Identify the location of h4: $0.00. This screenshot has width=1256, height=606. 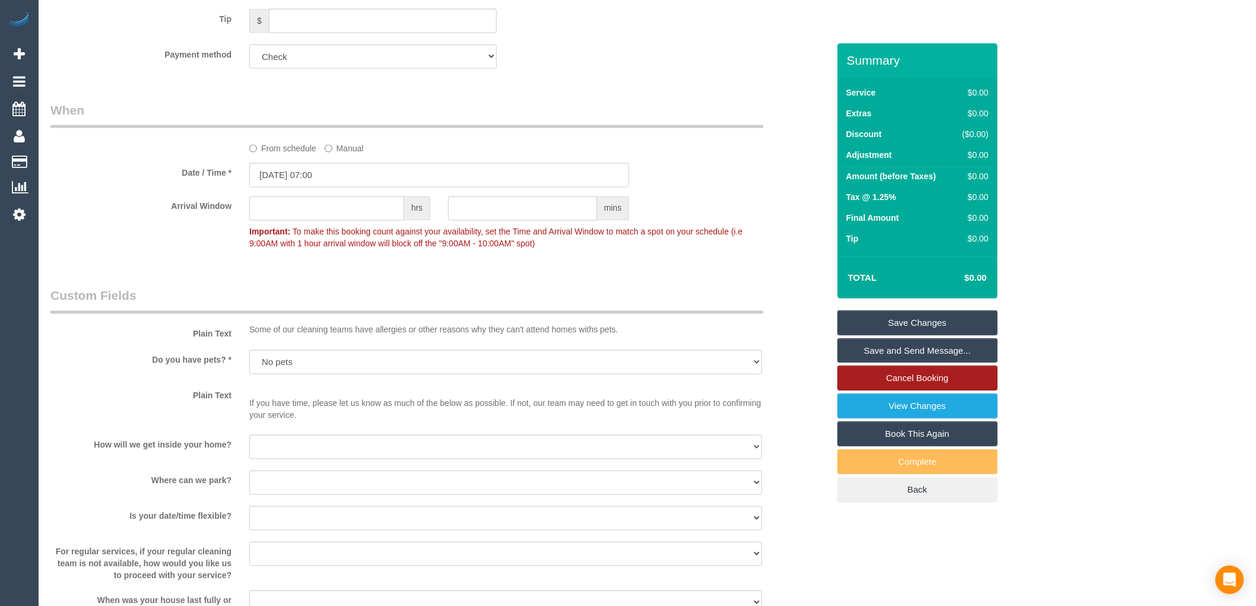
(957, 278).